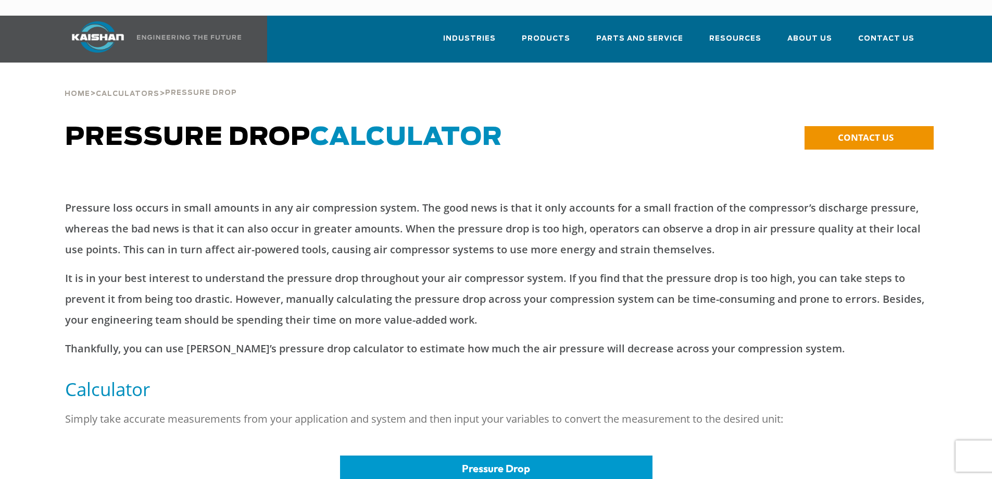 The height and width of the screenshot is (479, 992). I want to click on span: CALCULATOR, so click(406, 138).